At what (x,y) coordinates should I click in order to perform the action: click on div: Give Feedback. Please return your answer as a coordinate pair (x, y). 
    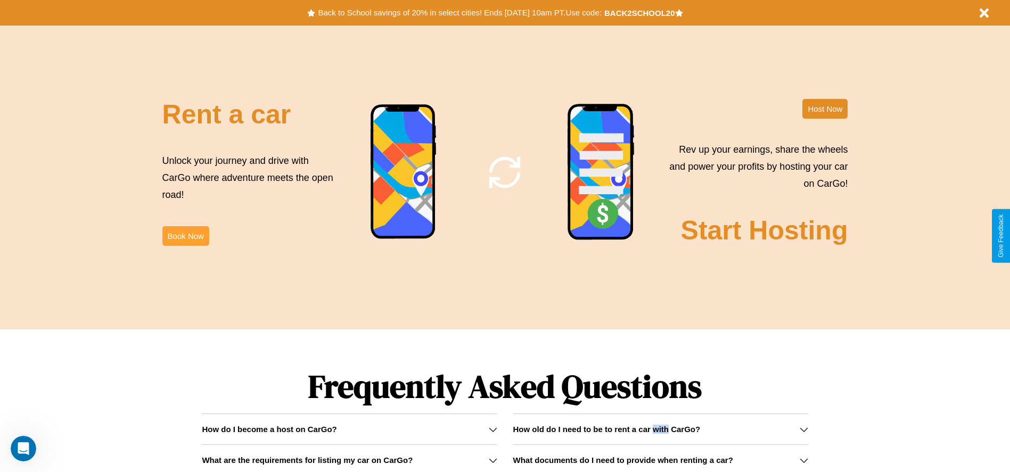
    Looking at the image, I should click on (1001, 236).